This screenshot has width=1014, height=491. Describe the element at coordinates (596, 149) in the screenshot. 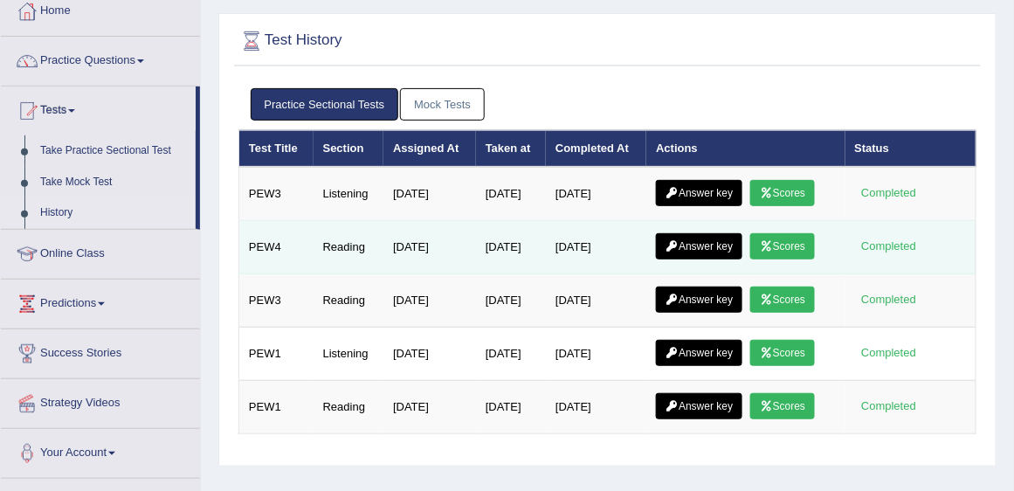

I see `th: Completed At` at that location.